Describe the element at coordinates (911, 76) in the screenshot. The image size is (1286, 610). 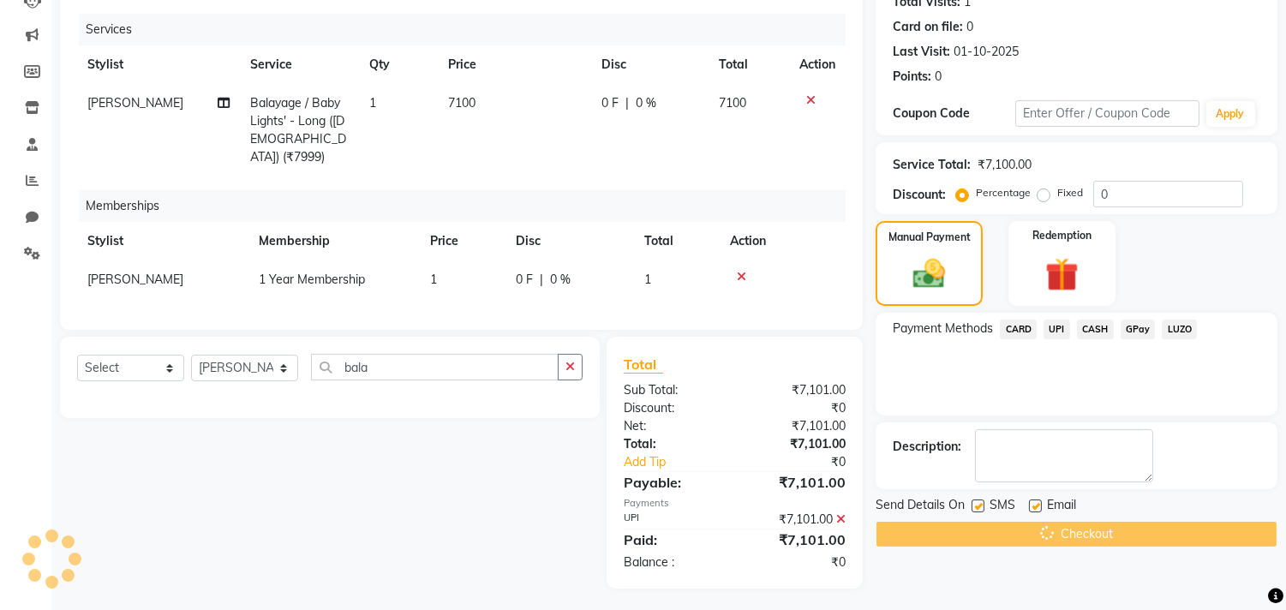
I see `div: Points:` at that location.